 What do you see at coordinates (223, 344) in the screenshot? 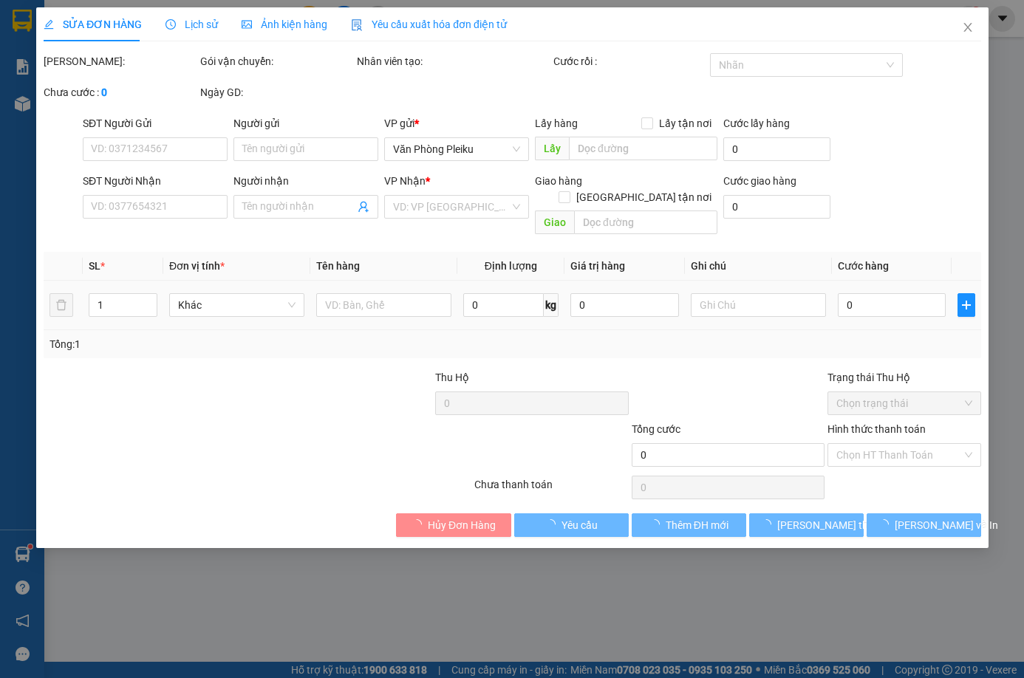
I see `div: Tổng: 1` at bounding box center [223, 344].